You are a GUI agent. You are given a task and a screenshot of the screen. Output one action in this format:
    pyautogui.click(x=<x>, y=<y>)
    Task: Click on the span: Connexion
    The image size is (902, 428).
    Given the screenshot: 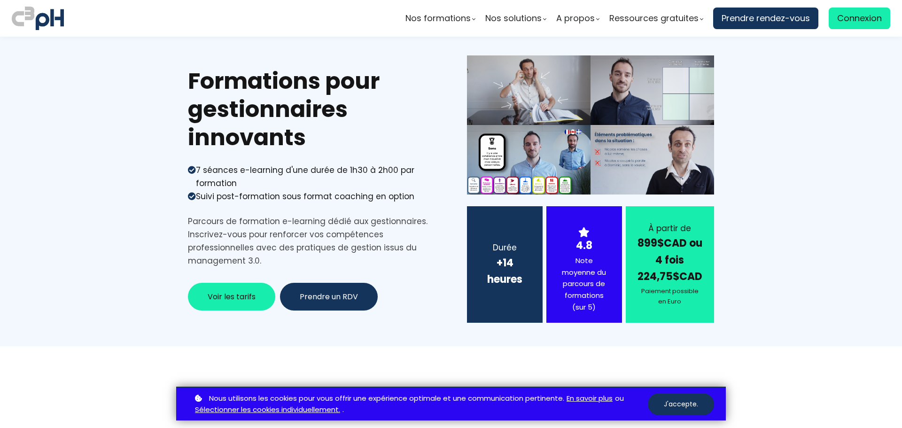 What is the action you would take?
    pyautogui.click(x=859, y=18)
    